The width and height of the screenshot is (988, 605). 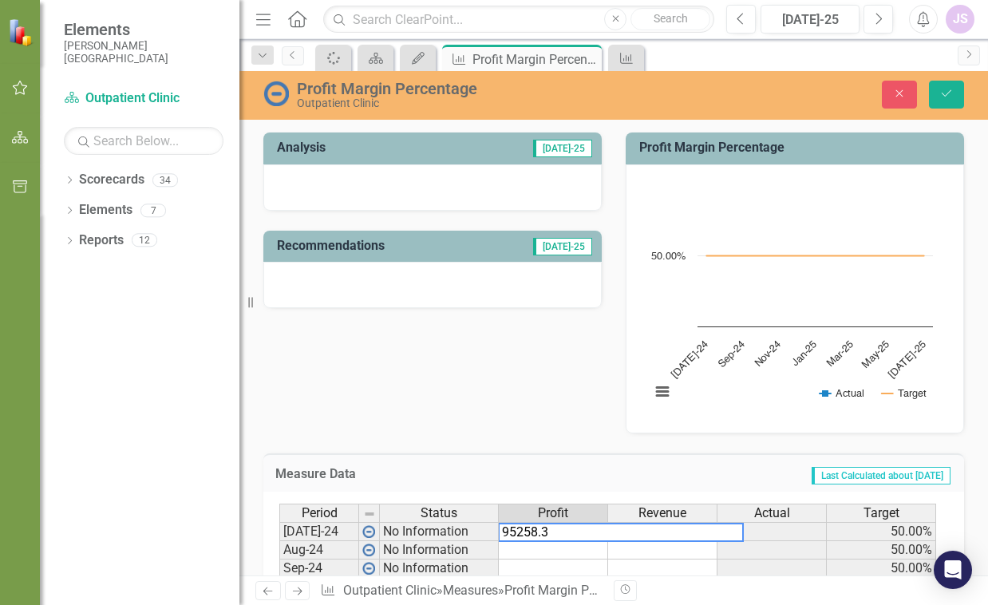 I want to click on input: Search ClearPoint..., so click(x=519, y=19).